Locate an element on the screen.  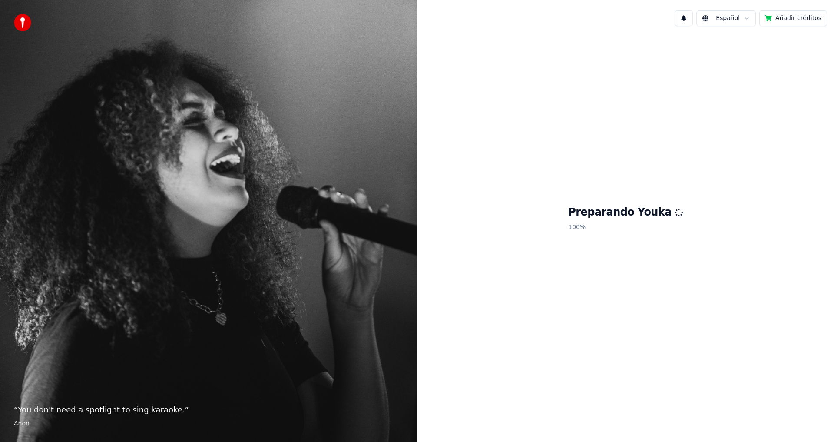
h1: Preparando Youka is located at coordinates (626, 212).